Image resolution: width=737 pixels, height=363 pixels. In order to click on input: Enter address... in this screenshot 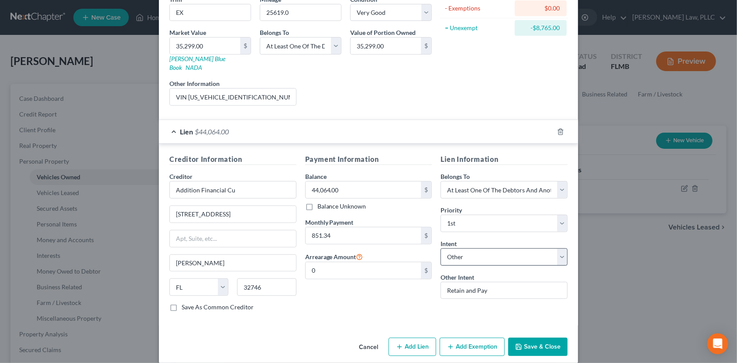, I will do `click(233, 214)`.